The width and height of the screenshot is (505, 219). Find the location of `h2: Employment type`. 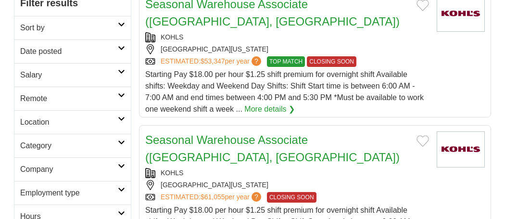

h2: Employment type is located at coordinates (69, 193).